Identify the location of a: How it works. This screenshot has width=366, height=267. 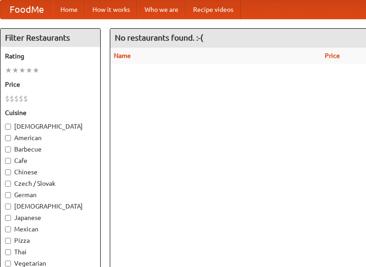
(111, 10).